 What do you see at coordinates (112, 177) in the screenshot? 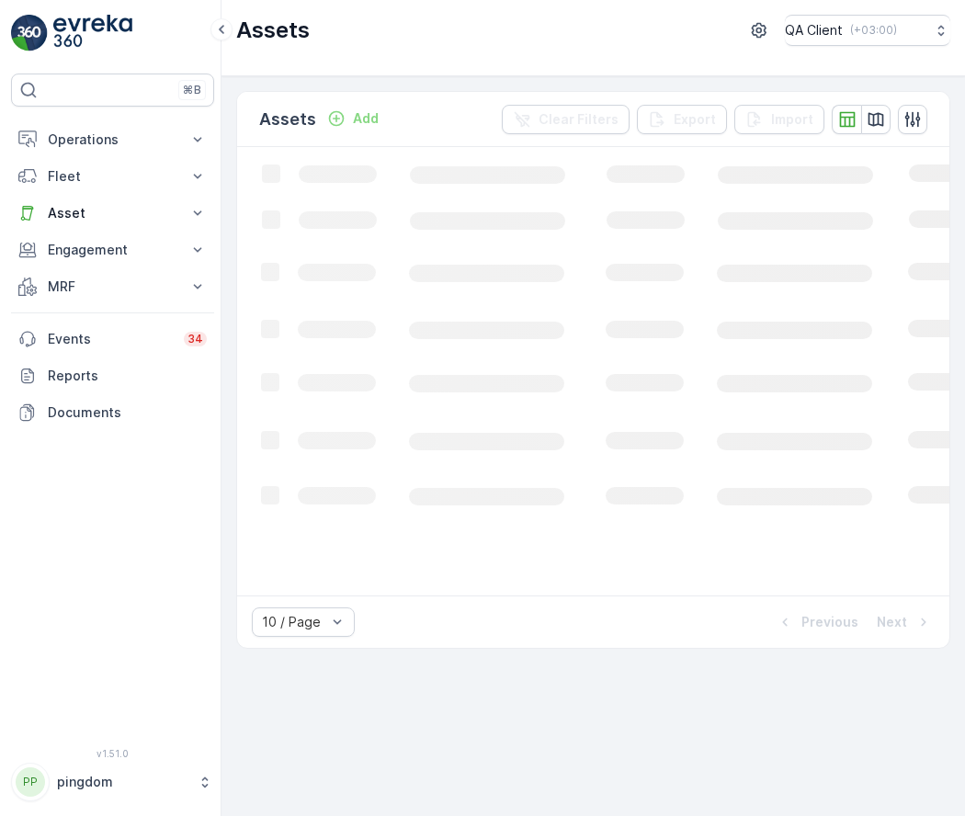
I see `button: Fleet` at bounding box center [112, 177].